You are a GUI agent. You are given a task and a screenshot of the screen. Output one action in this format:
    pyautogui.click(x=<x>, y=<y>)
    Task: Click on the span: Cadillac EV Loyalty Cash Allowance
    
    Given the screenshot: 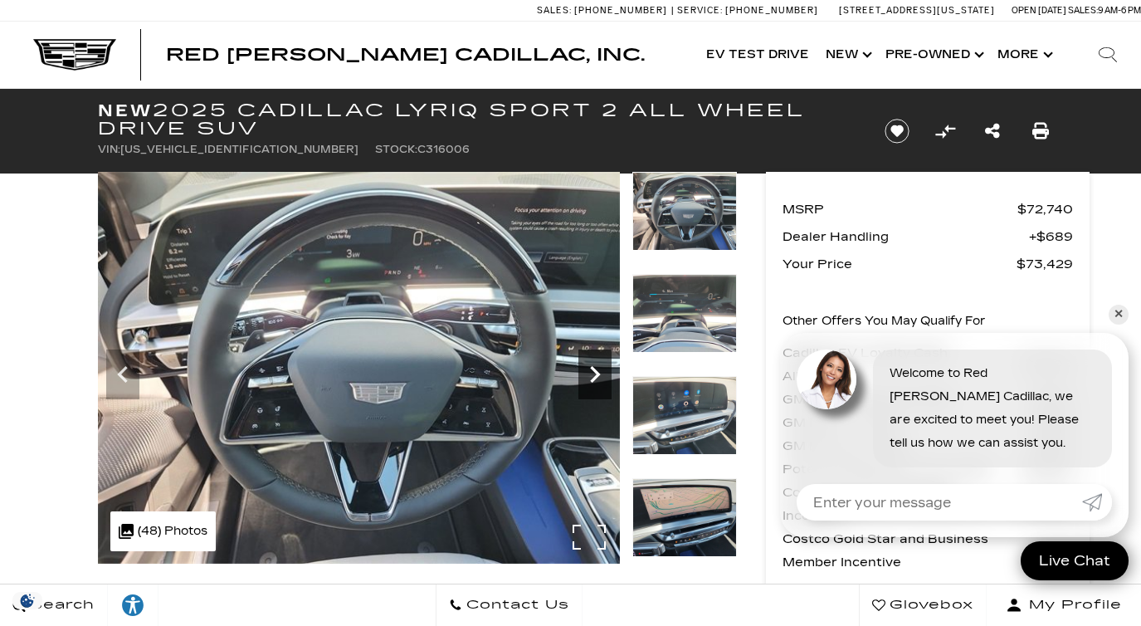 What is the action you would take?
    pyautogui.click(x=904, y=364)
    